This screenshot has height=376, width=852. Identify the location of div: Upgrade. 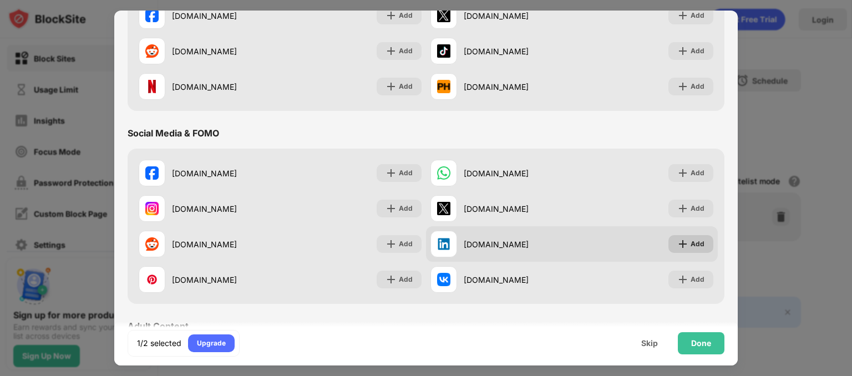
(211, 343).